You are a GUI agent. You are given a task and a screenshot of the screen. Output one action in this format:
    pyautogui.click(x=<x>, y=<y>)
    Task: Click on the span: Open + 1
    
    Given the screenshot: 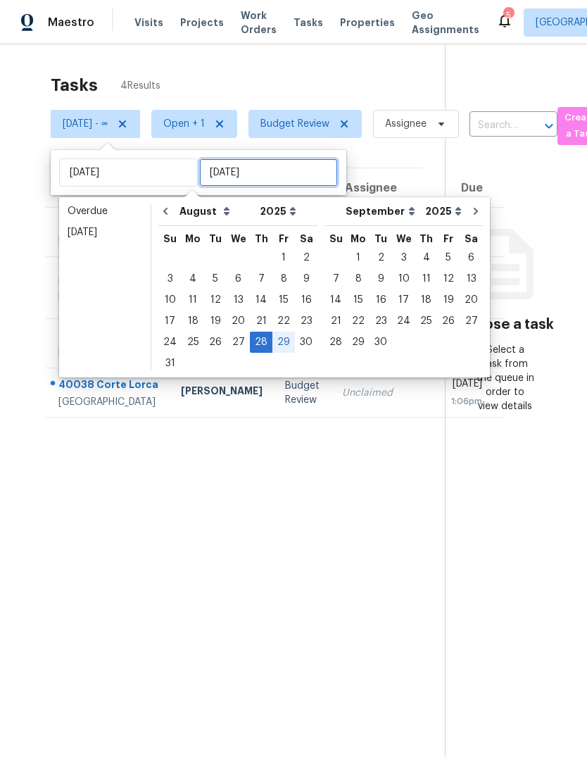 What is the action you would take?
    pyautogui.click(x=184, y=124)
    